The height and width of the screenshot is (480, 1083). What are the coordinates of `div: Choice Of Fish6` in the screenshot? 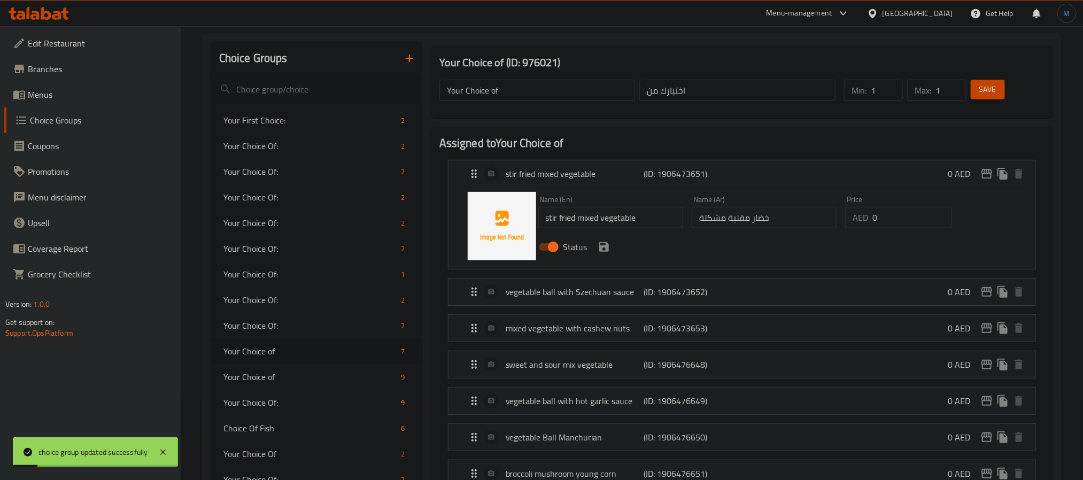 It's located at (317, 428).